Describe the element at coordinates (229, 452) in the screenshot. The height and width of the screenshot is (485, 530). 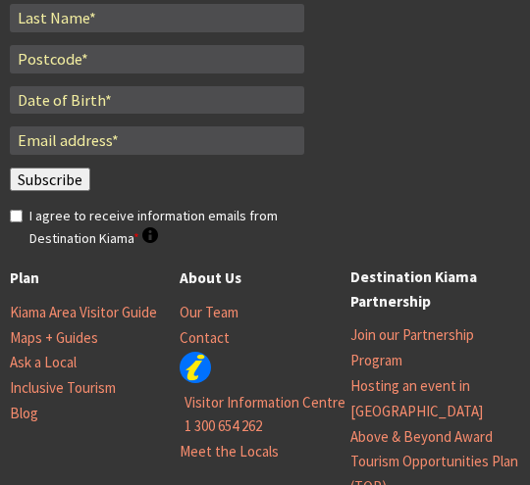
I see `a: Meet the Locals` at that location.